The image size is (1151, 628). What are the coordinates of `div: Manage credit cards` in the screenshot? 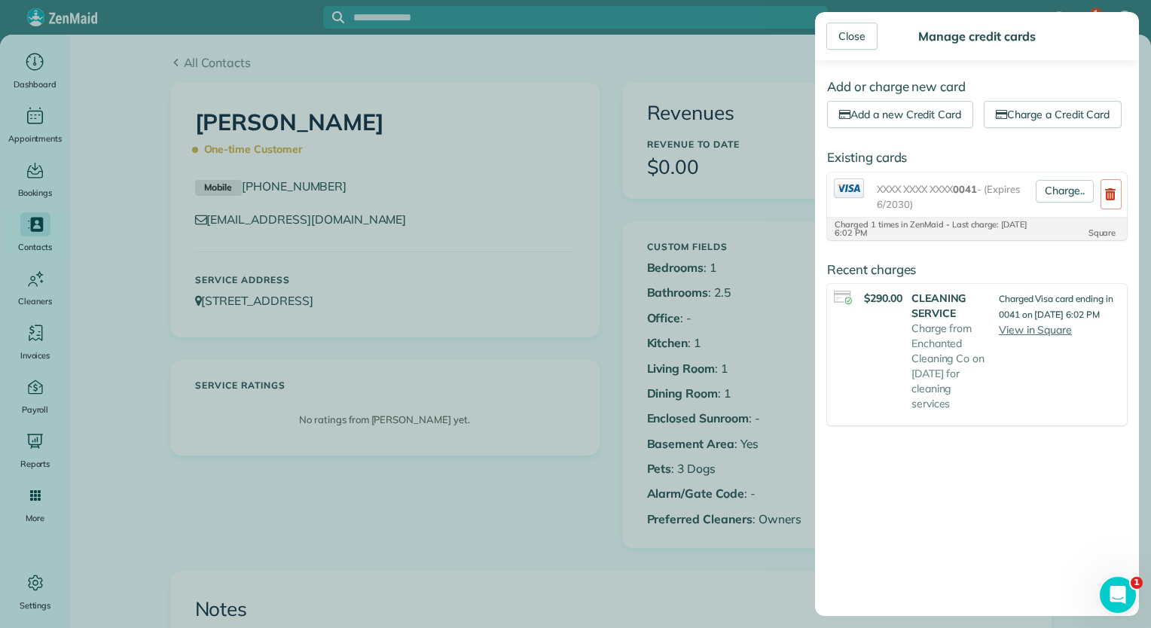 It's located at (976, 36).